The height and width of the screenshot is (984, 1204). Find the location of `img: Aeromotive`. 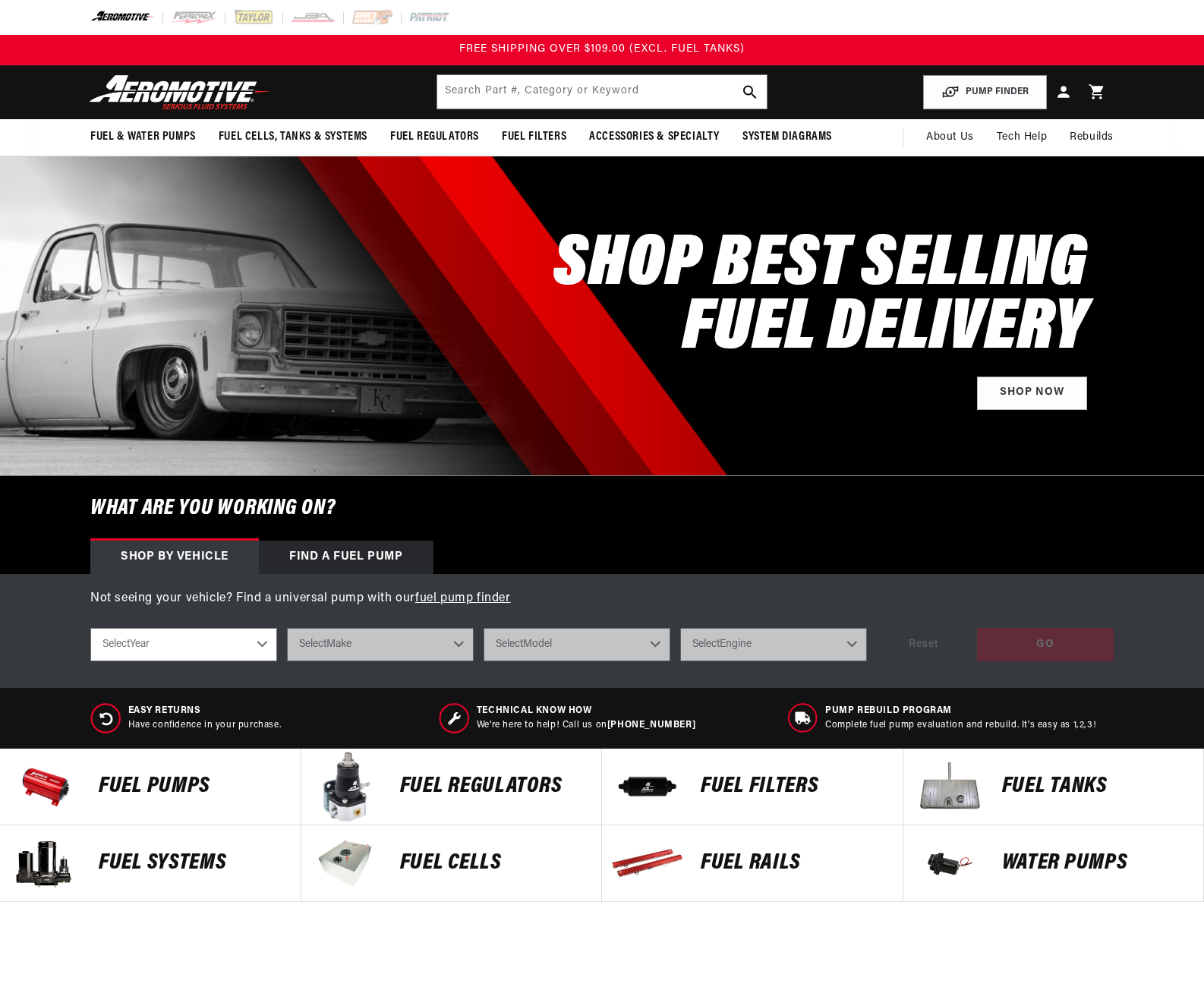

img: Aeromotive is located at coordinates (180, 92).